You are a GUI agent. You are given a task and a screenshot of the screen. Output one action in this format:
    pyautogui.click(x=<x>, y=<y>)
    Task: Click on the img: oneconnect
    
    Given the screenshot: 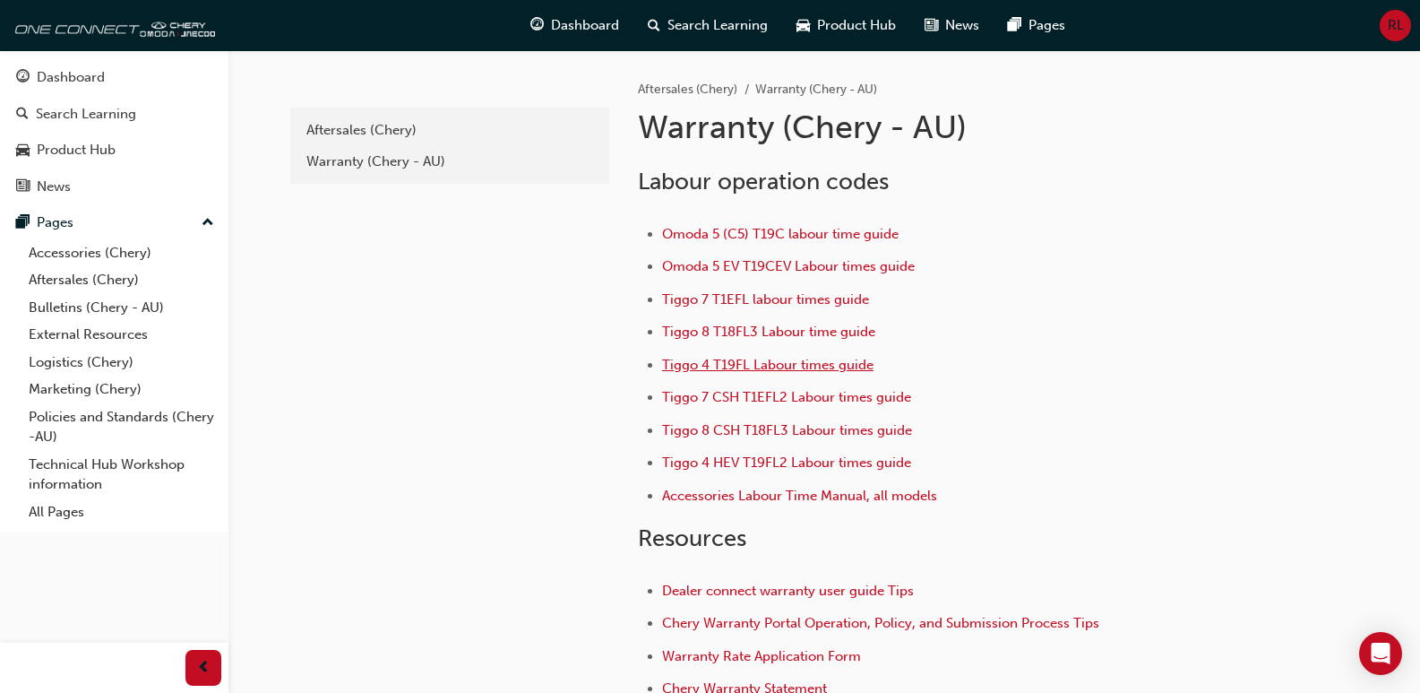 What is the action you would take?
    pyautogui.click(x=112, y=25)
    